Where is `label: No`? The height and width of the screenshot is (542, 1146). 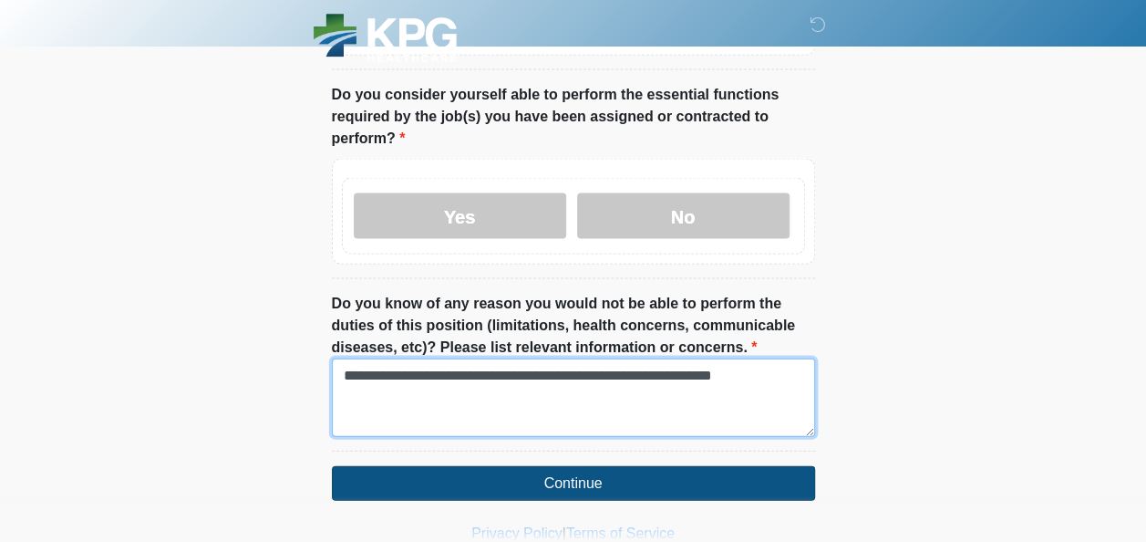
label: No is located at coordinates (683, 216).